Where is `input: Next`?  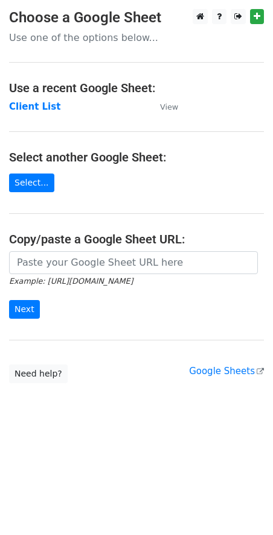
input: Next is located at coordinates (24, 309).